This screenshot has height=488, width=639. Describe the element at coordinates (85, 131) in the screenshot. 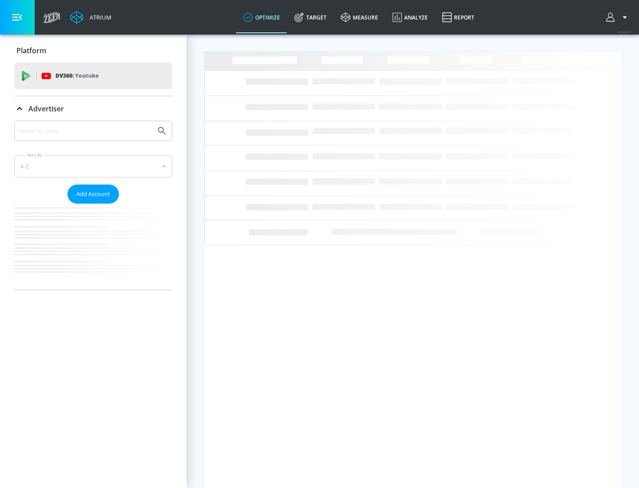

I see `input: Search by name` at that location.